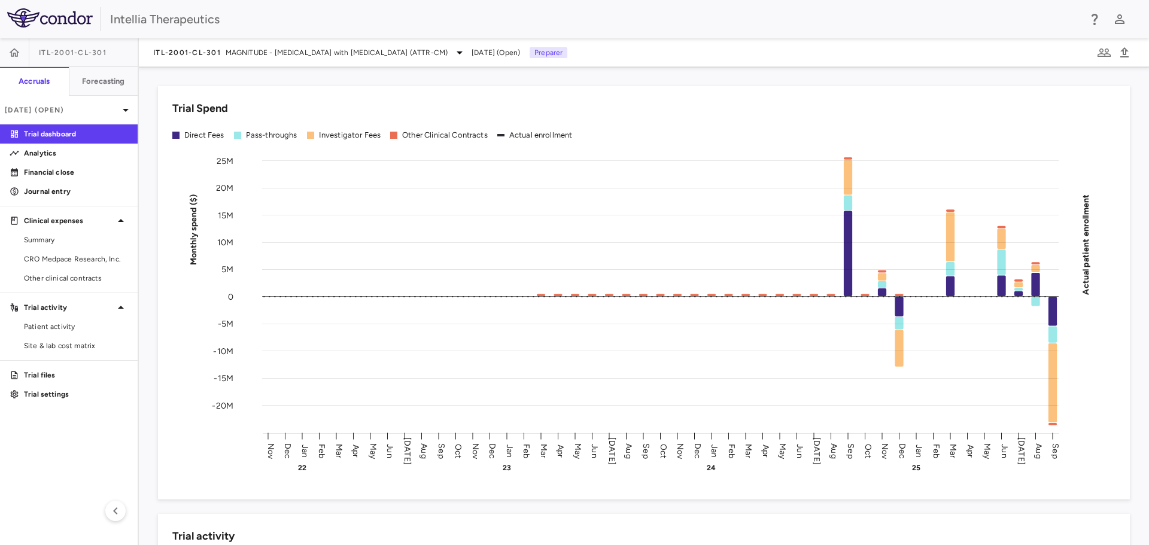  What do you see at coordinates (225, 160) in the screenshot?
I see `tspan: 25M` at bounding box center [225, 160].